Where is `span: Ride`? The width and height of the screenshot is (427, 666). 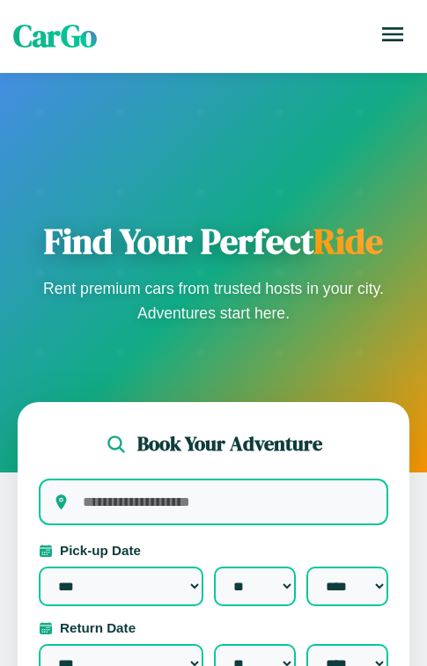
span: Ride is located at coordinates (347, 241).